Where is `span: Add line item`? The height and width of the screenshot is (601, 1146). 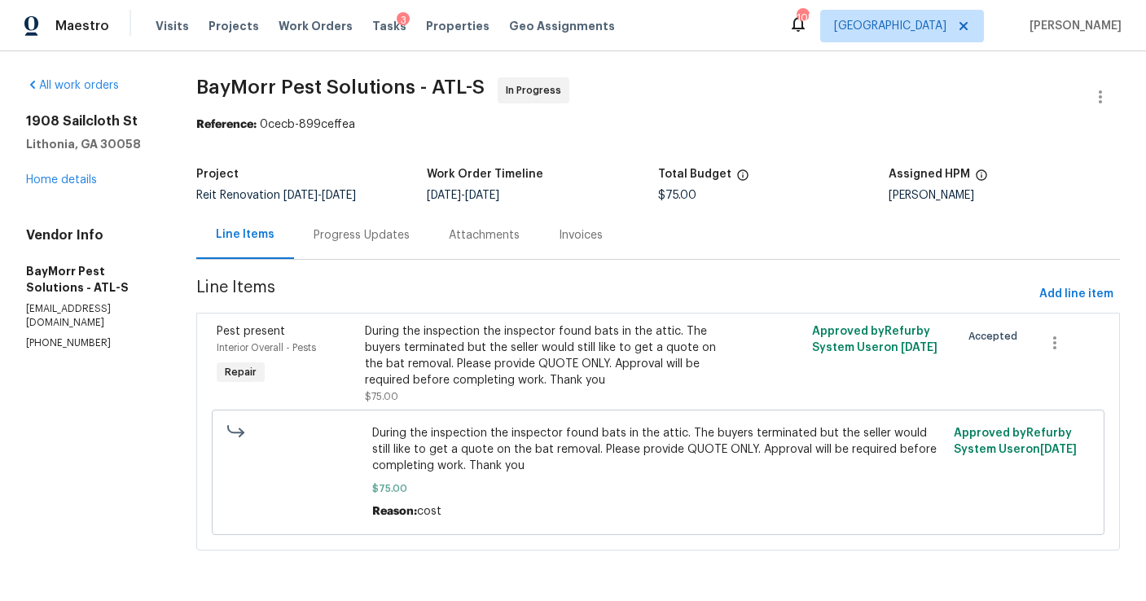
span: Add line item is located at coordinates (1076, 294).